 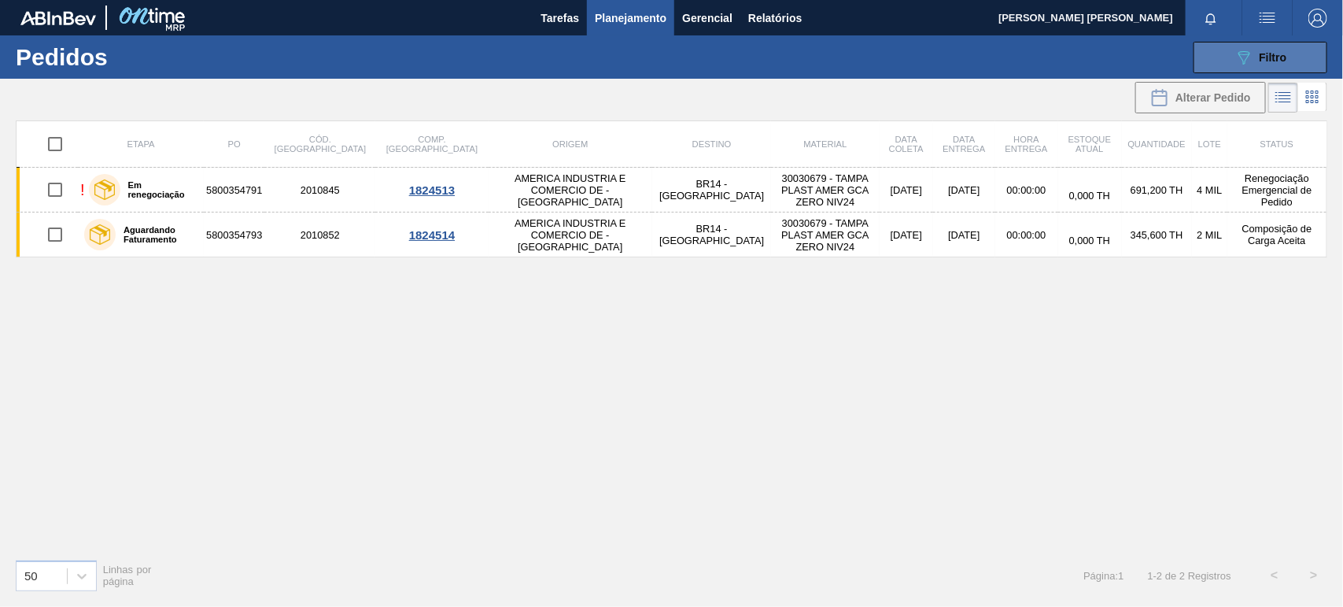 What do you see at coordinates (58, 18) in the screenshot?
I see `img: TNhmsLtSVTkK8tSr43FrP2fwEKptu5GPRR3wAAAABJRU5ErkJggg==` at bounding box center [58, 18].